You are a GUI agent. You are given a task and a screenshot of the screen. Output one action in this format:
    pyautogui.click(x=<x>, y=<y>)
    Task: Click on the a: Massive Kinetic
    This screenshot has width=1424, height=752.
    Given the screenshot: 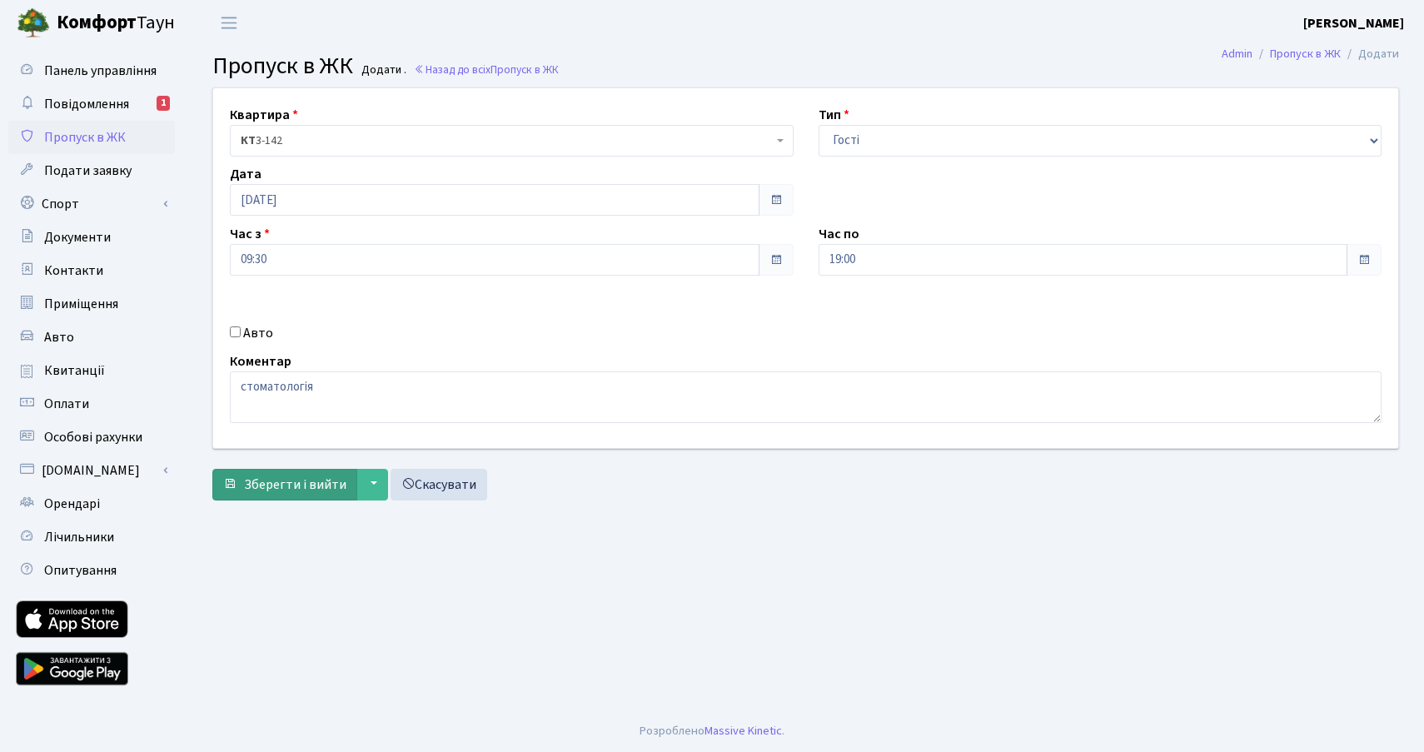 What is the action you would take?
    pyautogui.click(x=743, y=731)
    